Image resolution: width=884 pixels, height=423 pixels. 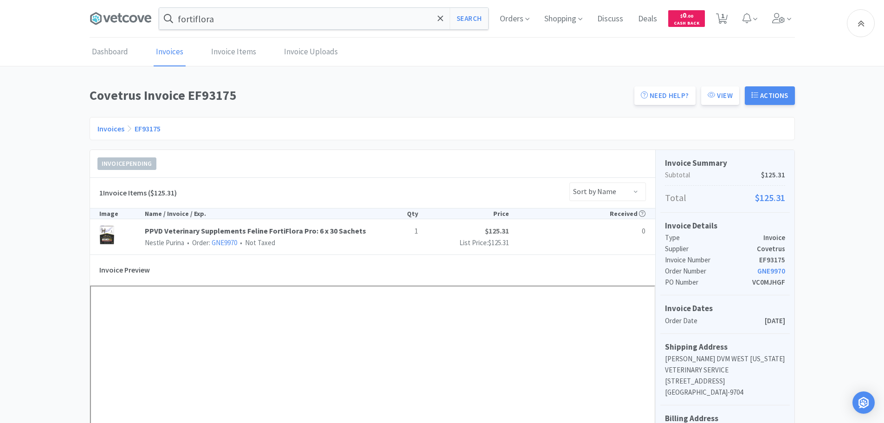 I want to click on a: PPVD Veterinary Supplements Feline FortiFlora Pro: 6 x 30 Sachets, so click(x=258, y=231).